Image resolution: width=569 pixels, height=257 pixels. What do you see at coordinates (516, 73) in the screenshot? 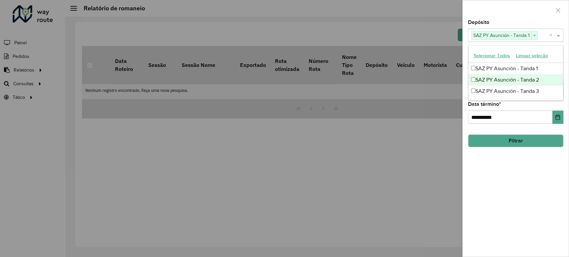
I see `ng-dropdown-panel: Options list` at bounding box center [516, 73].